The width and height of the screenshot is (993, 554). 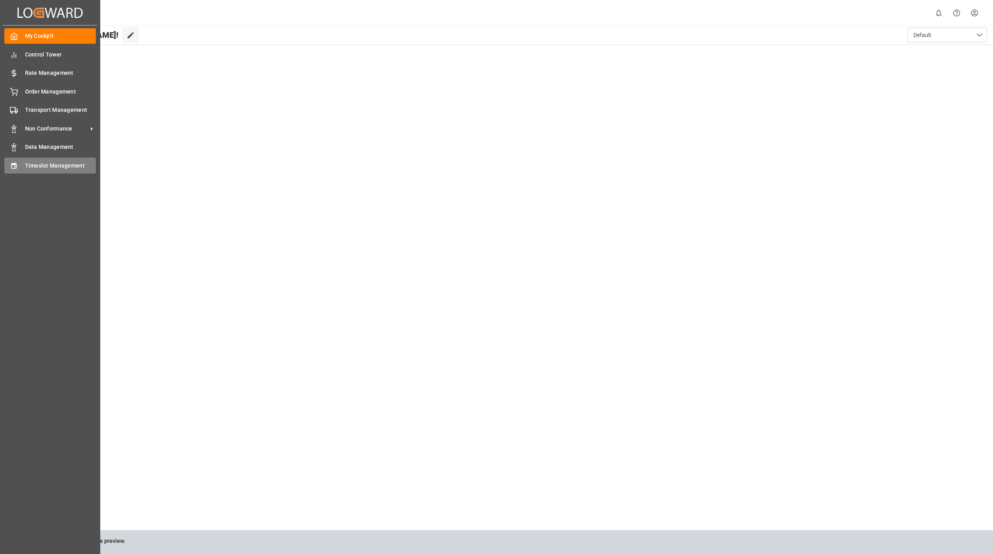 I want to click on a: Rate Management, so click(x=50, y=73).